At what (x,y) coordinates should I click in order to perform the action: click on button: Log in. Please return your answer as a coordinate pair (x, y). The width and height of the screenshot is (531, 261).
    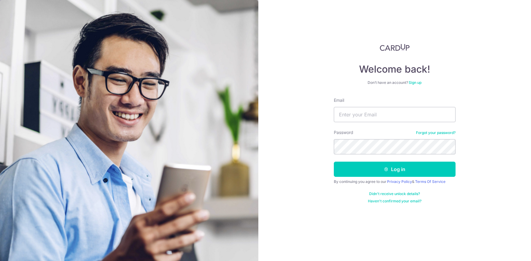
    Looking at the image, I should click on (394, 169).